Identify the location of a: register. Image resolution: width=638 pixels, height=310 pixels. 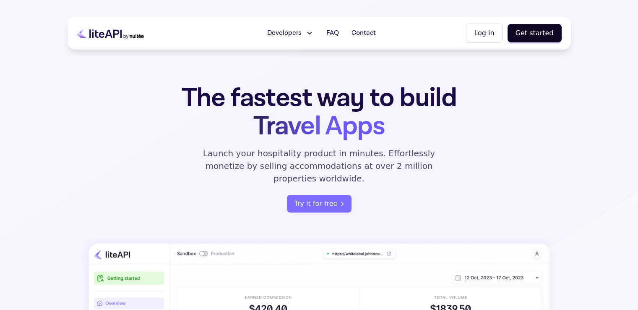
(319, 204).